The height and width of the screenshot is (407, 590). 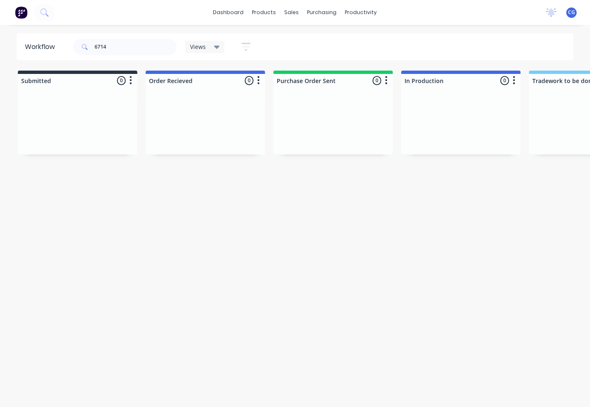 I want to click on img: Factory, so click(x=21, y=12).